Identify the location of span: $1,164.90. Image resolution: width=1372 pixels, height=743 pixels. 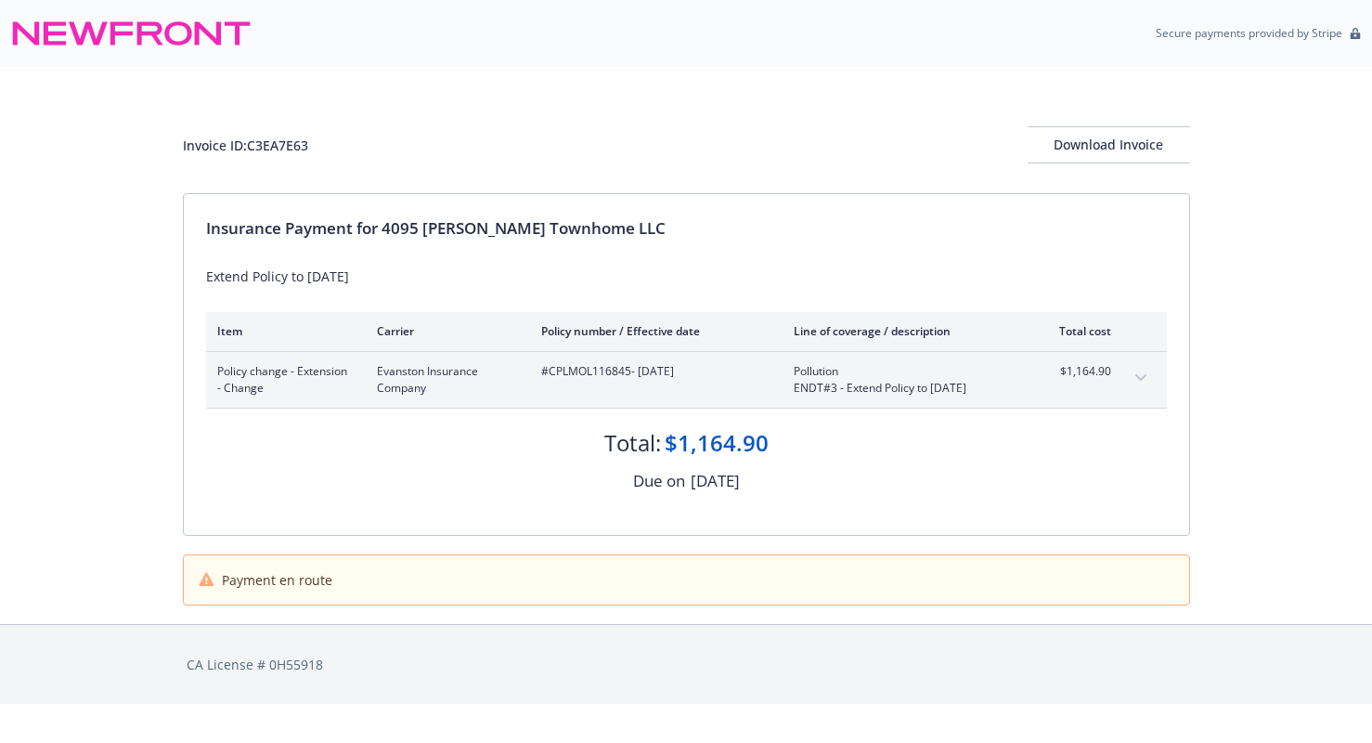
(1076, 371).